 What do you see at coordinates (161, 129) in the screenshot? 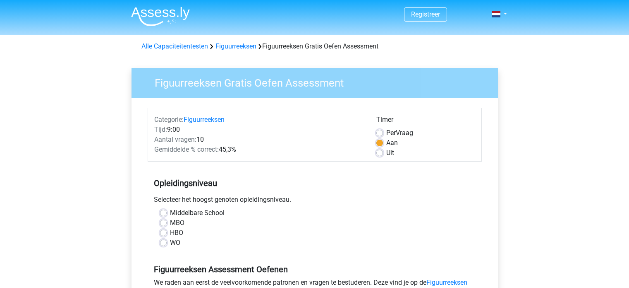
I see `span: Tijd:` at bounding box center [161, 129].